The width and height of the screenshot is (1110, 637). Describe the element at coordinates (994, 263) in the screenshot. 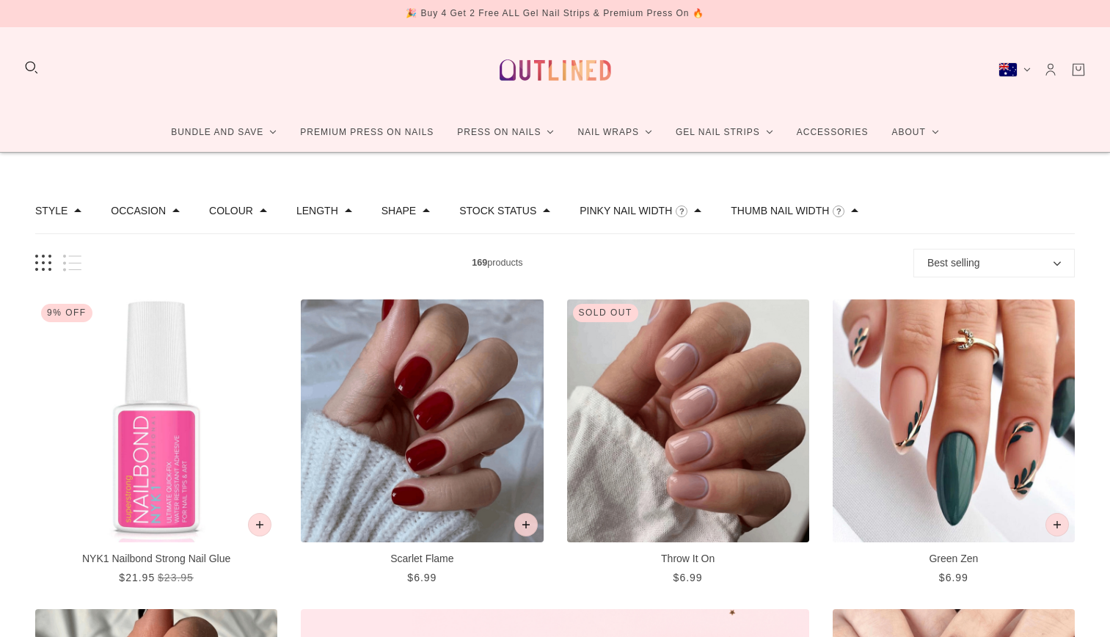

I see `button: Best selling` at that location.